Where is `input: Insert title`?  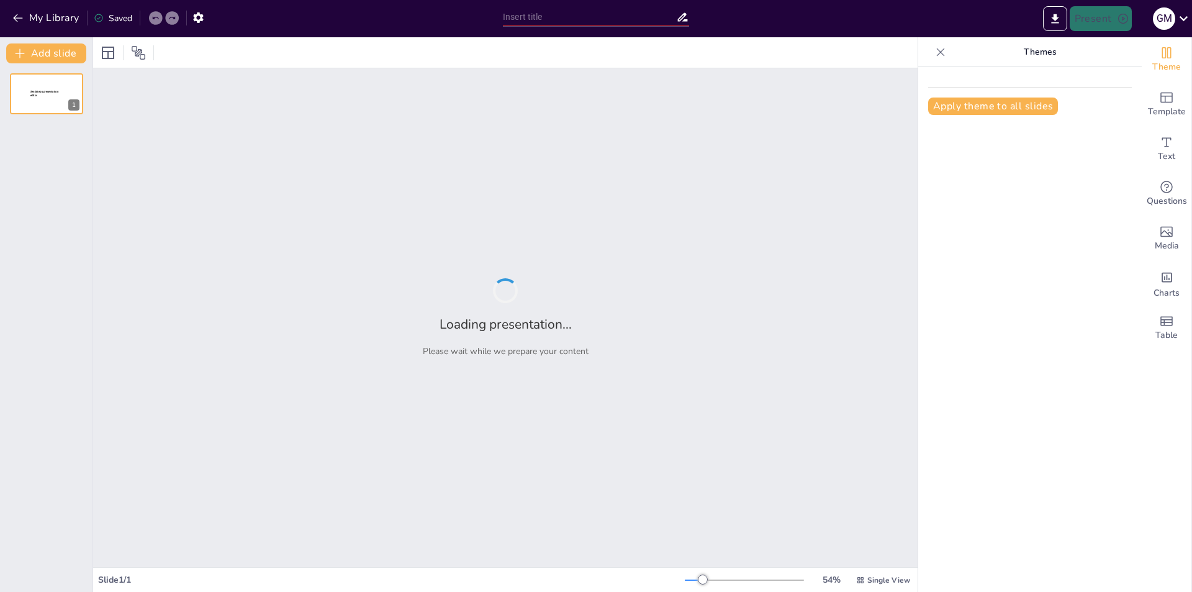 input: Insert title is located at coordinates (589, 17).